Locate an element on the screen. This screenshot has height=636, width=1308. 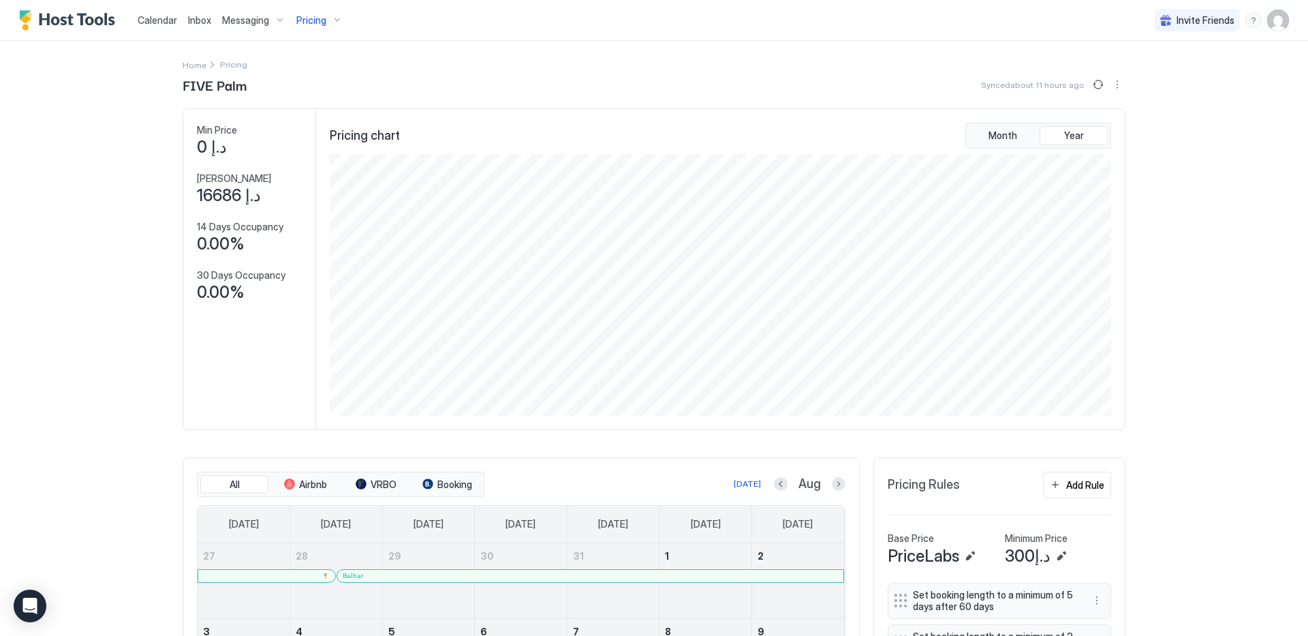
span: Home is located at coordinates (194, 65).